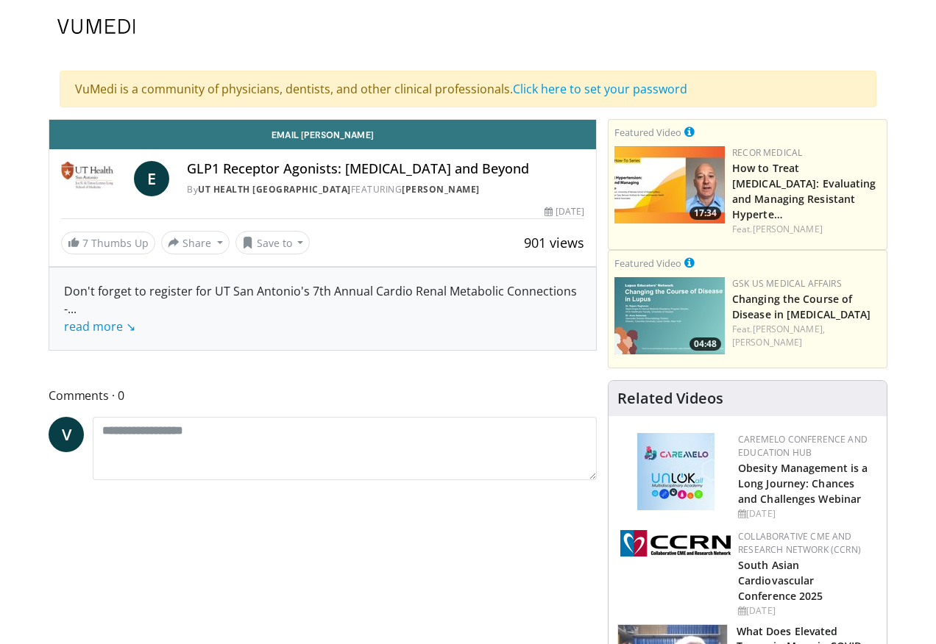 This screenshot has width=936, height=644. I want to click on img: 45df64a9-a6de-482c-8a90-ada250f7980c.png.150x105_q85_autocrop_double_scale_upscale_version-0.2.jpg, so click(675, 472).